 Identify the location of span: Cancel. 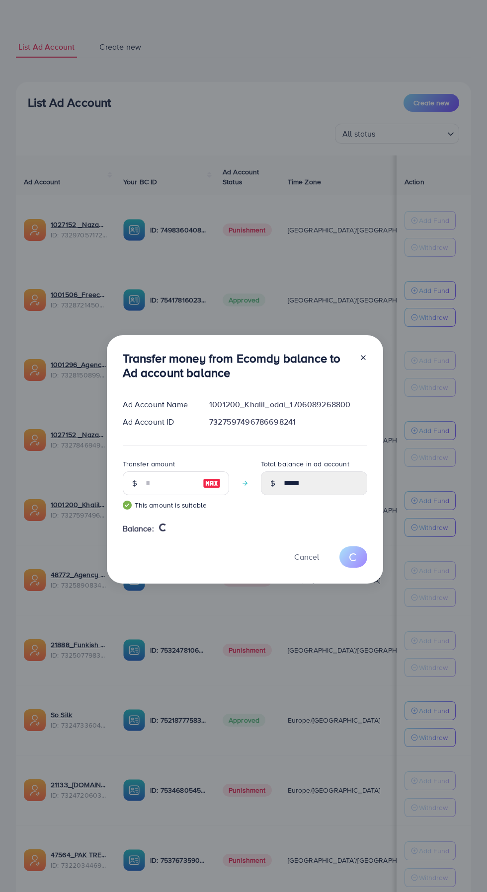
(307, 557).